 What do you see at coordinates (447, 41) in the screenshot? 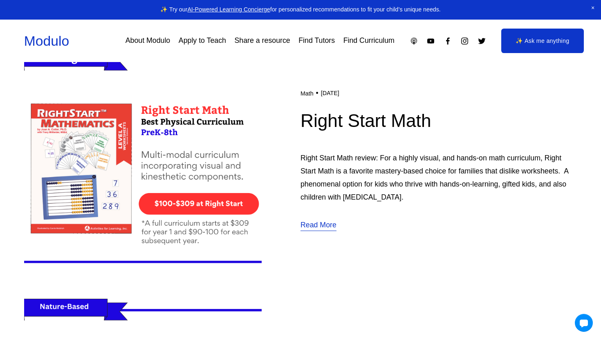
I see `a: Facebook` at bounding box center [447, 41].